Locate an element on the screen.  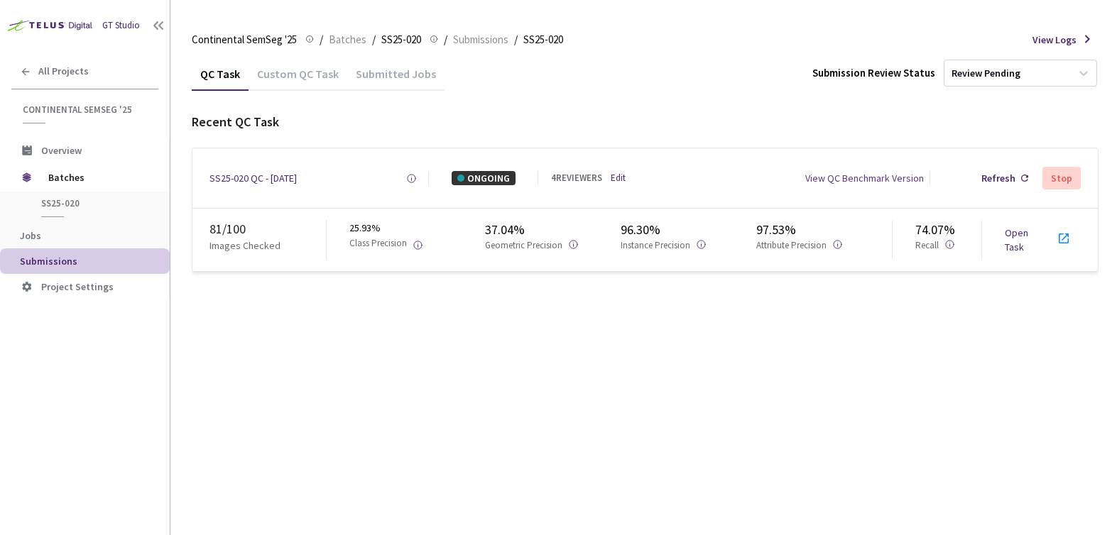
p: Instance Precision is located at coordinates (655, 246).